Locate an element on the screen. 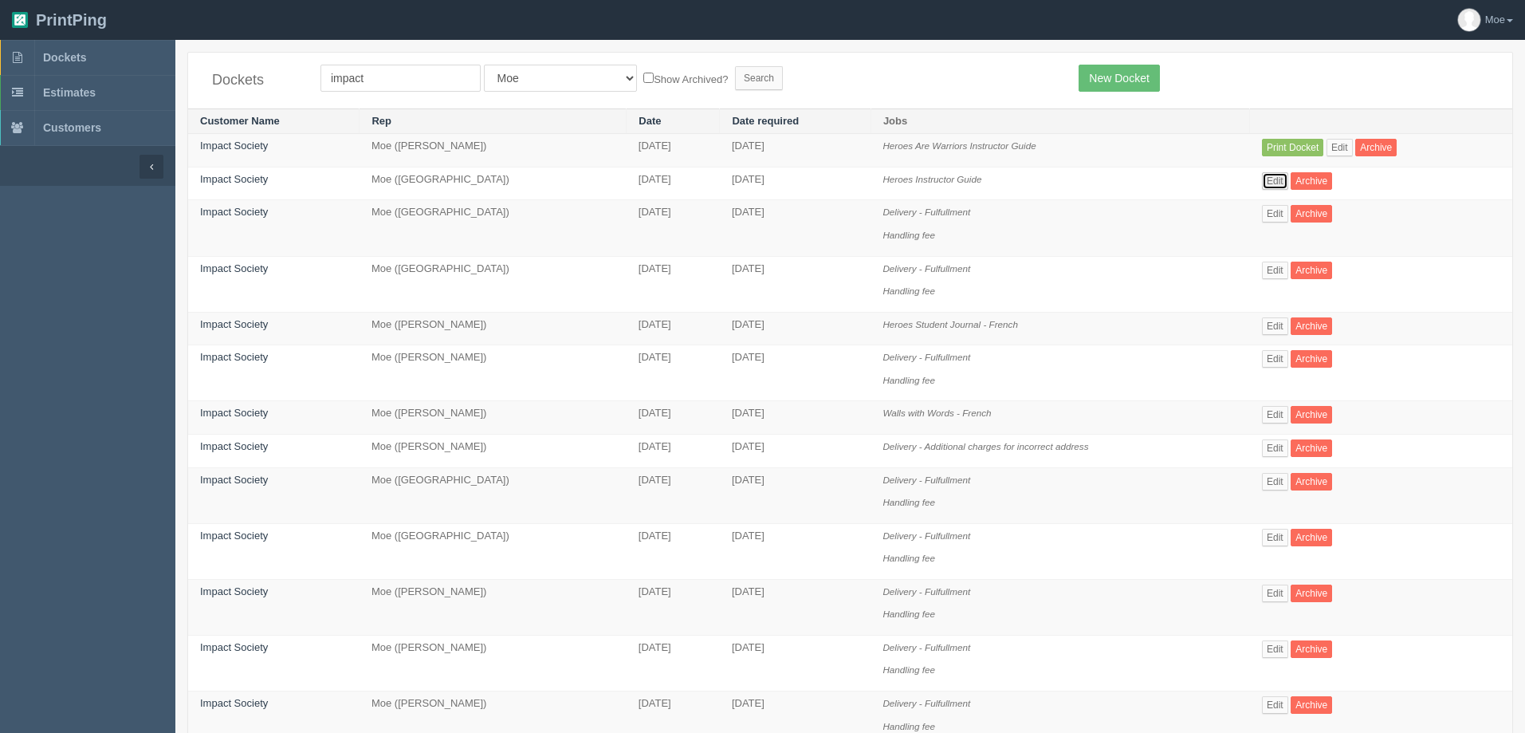  a: Date required is located at coordinates (765, 120).